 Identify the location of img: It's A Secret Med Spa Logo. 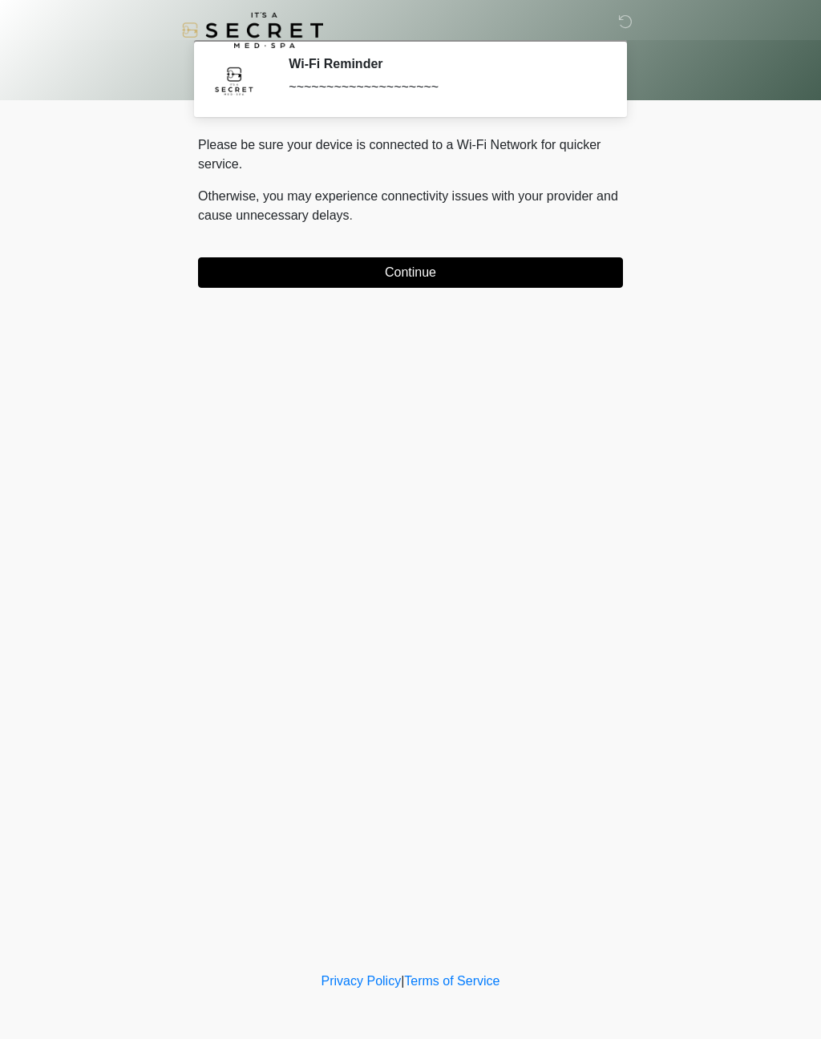
(252, 30).